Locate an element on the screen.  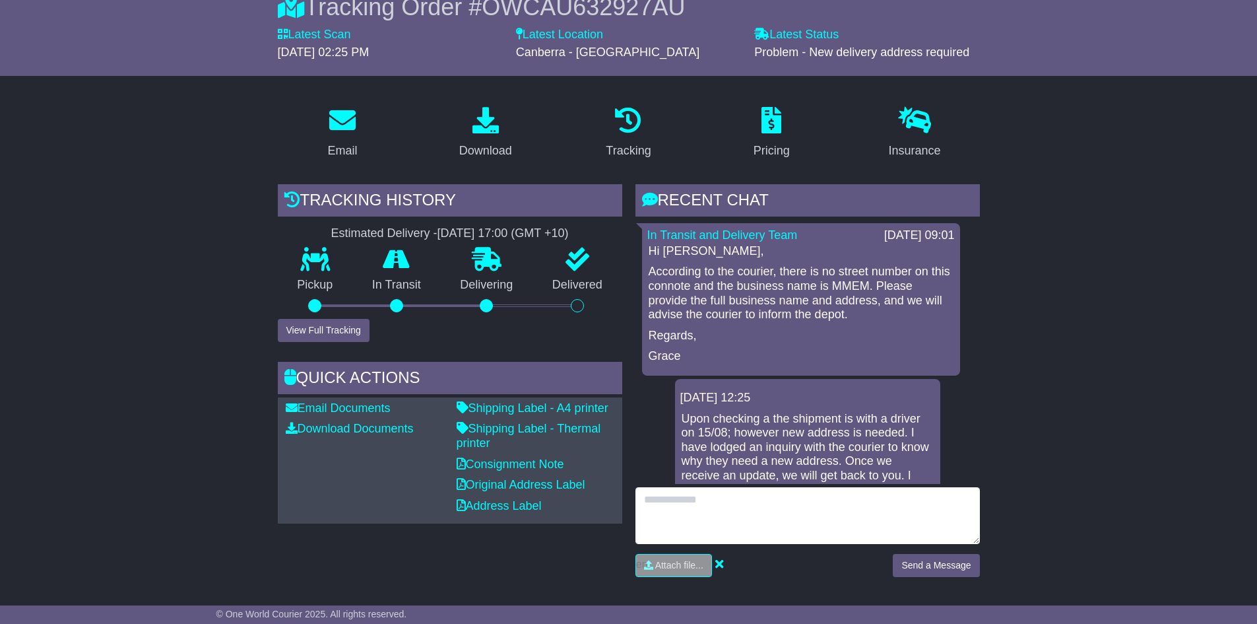
p: According to the courier, there is no street number on this connote and the business name is MMEM... is located at coordinates (801, 293).